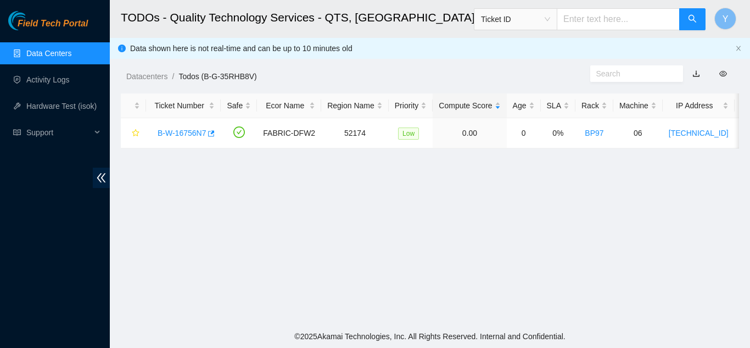 The width and height of the screenshot is (750, 348). I want to click on span: check-circle, so click(239, 132).